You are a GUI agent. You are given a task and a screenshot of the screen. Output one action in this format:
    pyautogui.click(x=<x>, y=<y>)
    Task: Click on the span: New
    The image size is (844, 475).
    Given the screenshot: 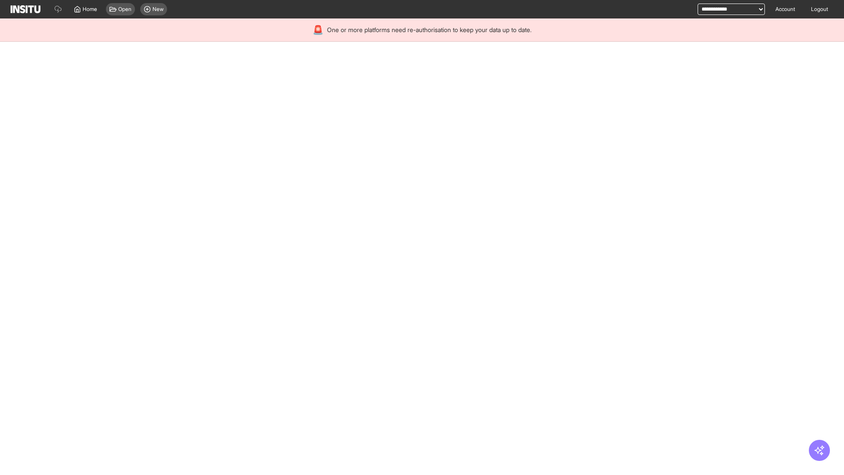 What is the action you would take?
    pyautogui.click(x=158, y=9)
    